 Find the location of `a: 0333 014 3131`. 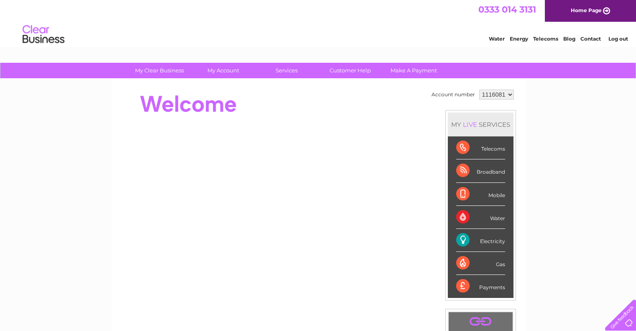

a: 0333 014 3131 is located at coordinates (507, 9).